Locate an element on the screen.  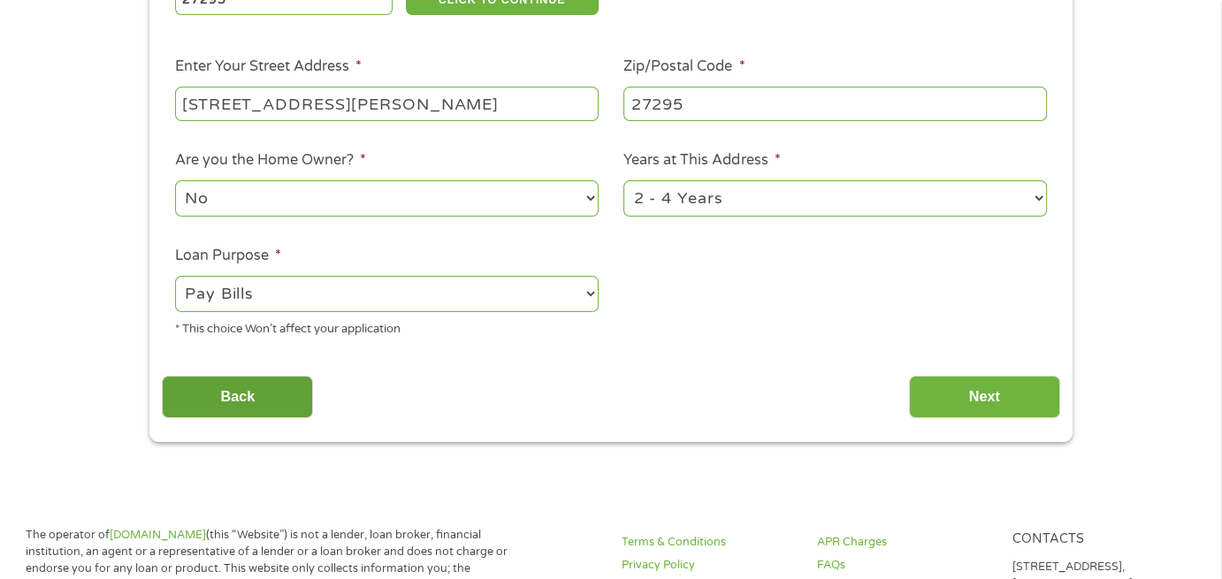
a: APR Charges is located at coordinates (903, 542).